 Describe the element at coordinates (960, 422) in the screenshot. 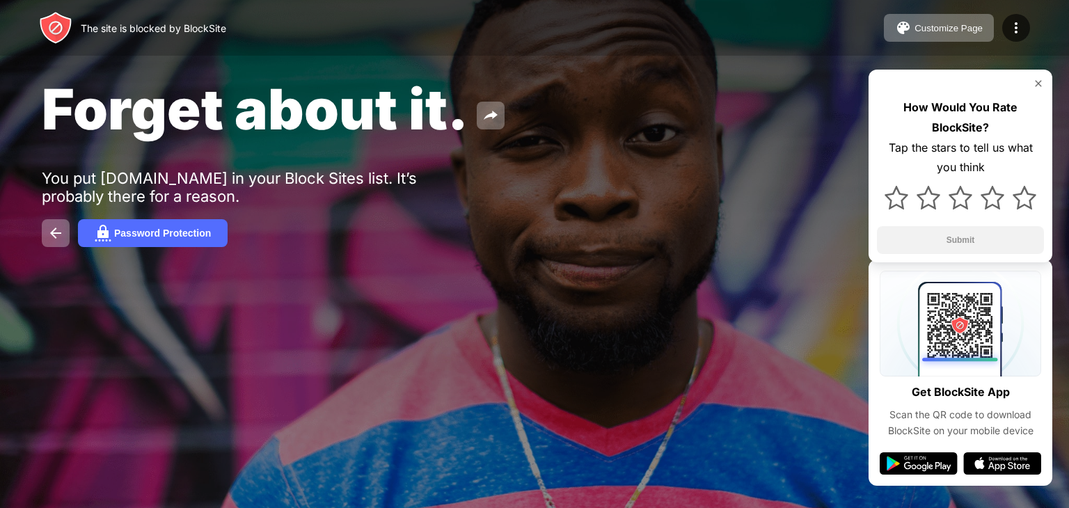

I see `div: Scan the QR code to download BlockSite on your mobile device` at that location.